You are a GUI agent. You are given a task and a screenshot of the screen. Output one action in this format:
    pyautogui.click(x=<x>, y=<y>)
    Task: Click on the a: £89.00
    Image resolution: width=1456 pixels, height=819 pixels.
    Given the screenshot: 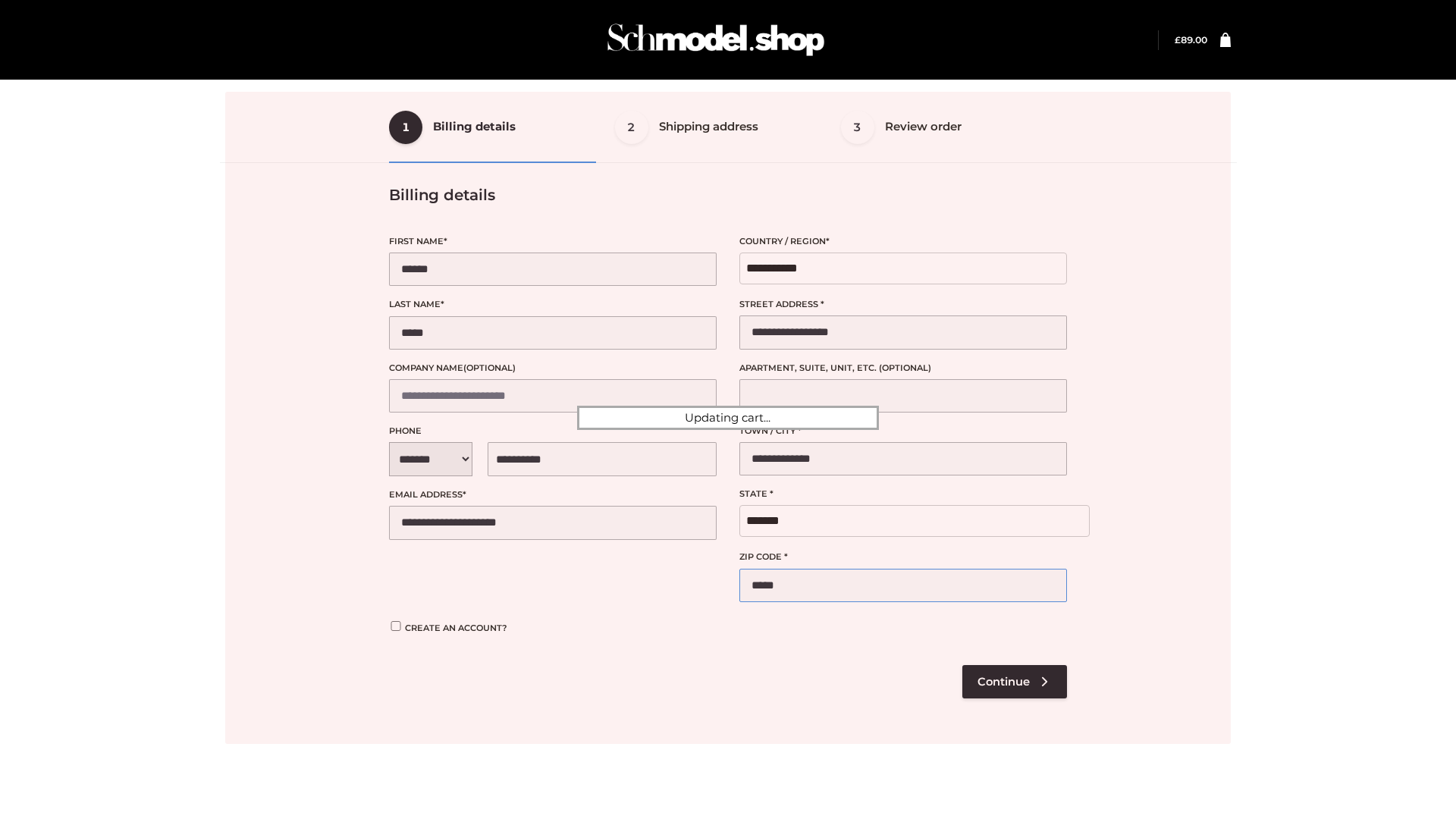 What is the action you would take?
    pyautogui.click(x=1191, y=39)
    